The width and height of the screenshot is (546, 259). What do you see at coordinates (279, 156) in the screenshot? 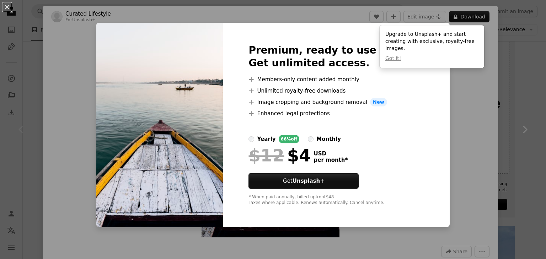
I see `div: $4` at bounding box center [279, 156].